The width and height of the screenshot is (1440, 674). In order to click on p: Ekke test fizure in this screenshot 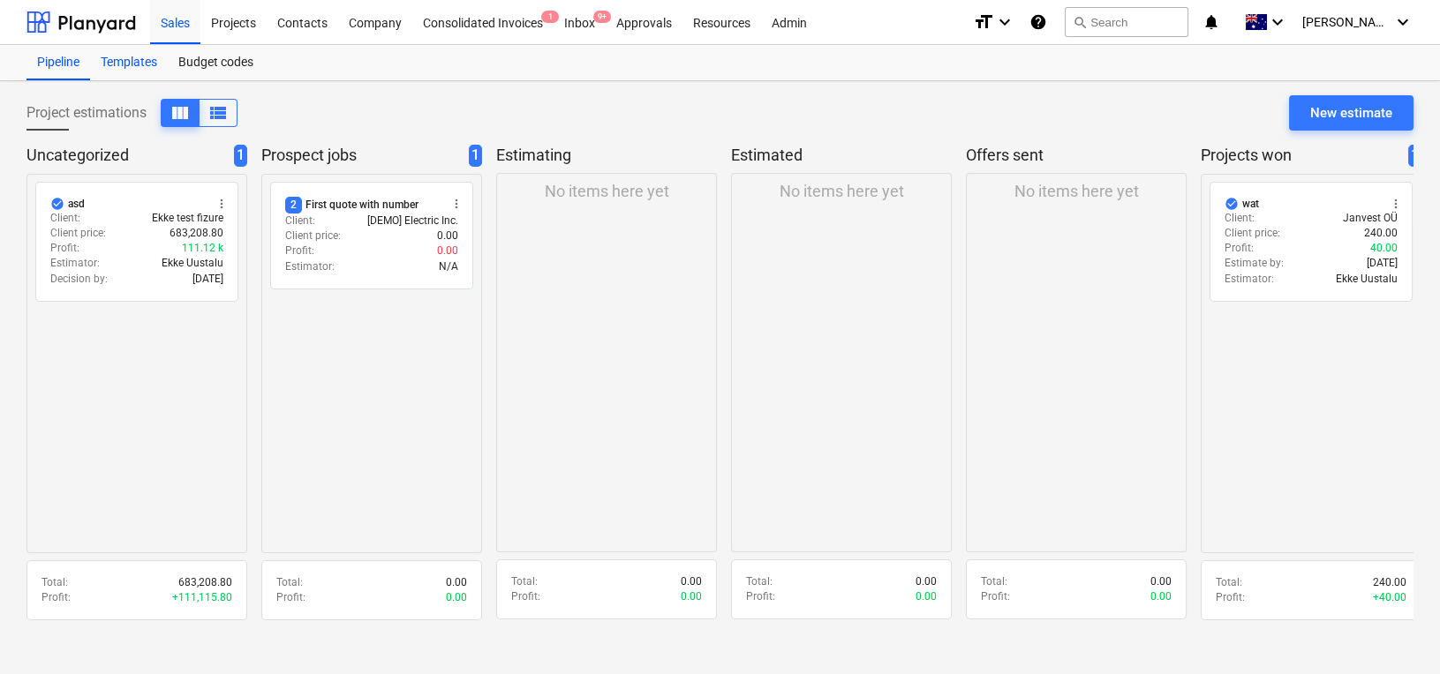, I will do `click(187, 218)`.